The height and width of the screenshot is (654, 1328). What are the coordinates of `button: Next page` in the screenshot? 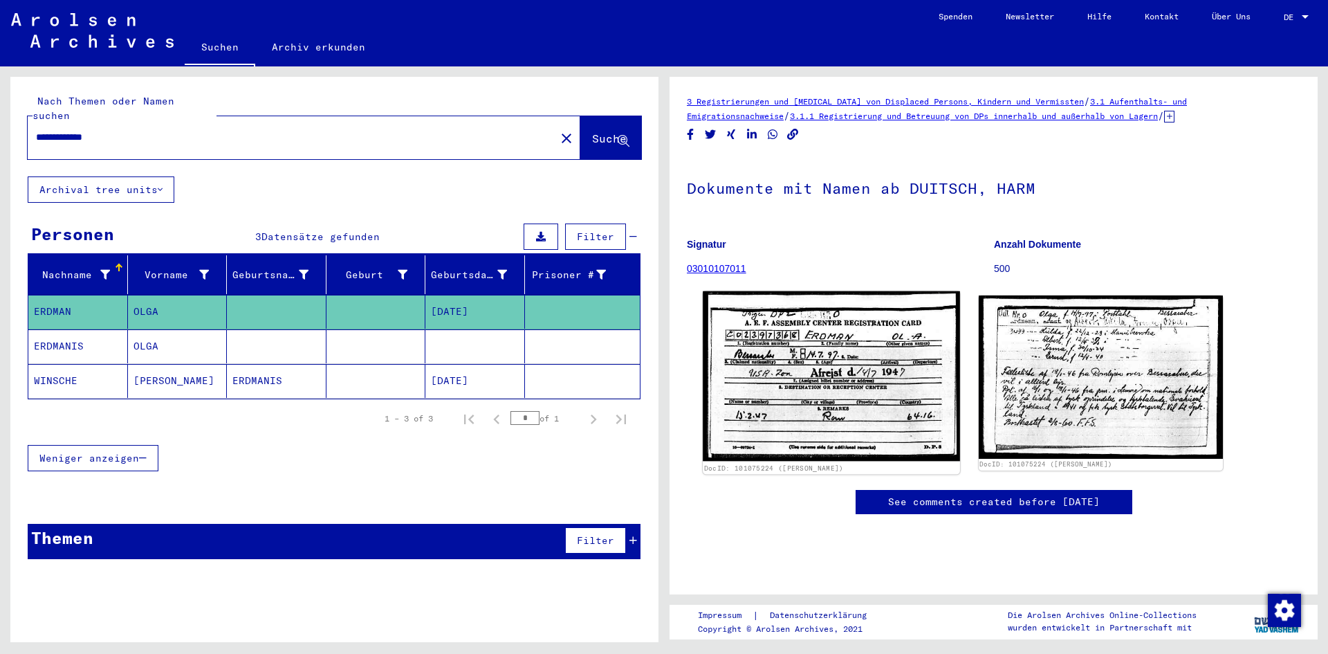 It's located at (594, 419).